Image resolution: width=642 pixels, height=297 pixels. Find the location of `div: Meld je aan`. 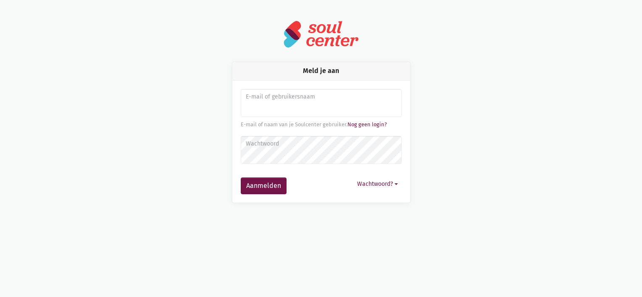

div: Meld je aan is located at coordinates (321, 71).